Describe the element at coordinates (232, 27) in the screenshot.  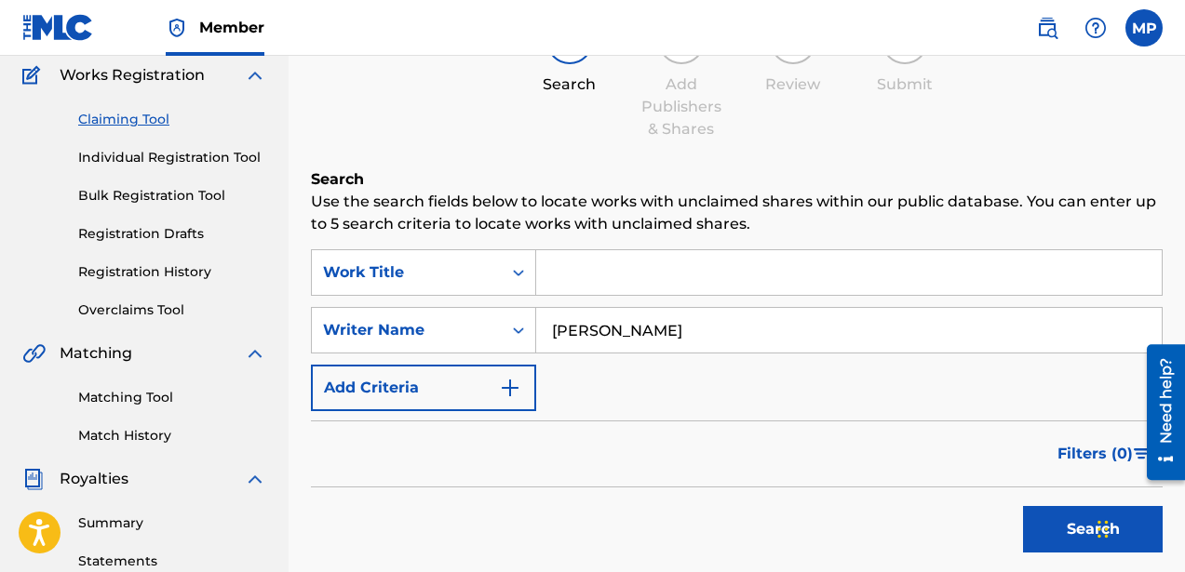
I see `span: Member` at that location.